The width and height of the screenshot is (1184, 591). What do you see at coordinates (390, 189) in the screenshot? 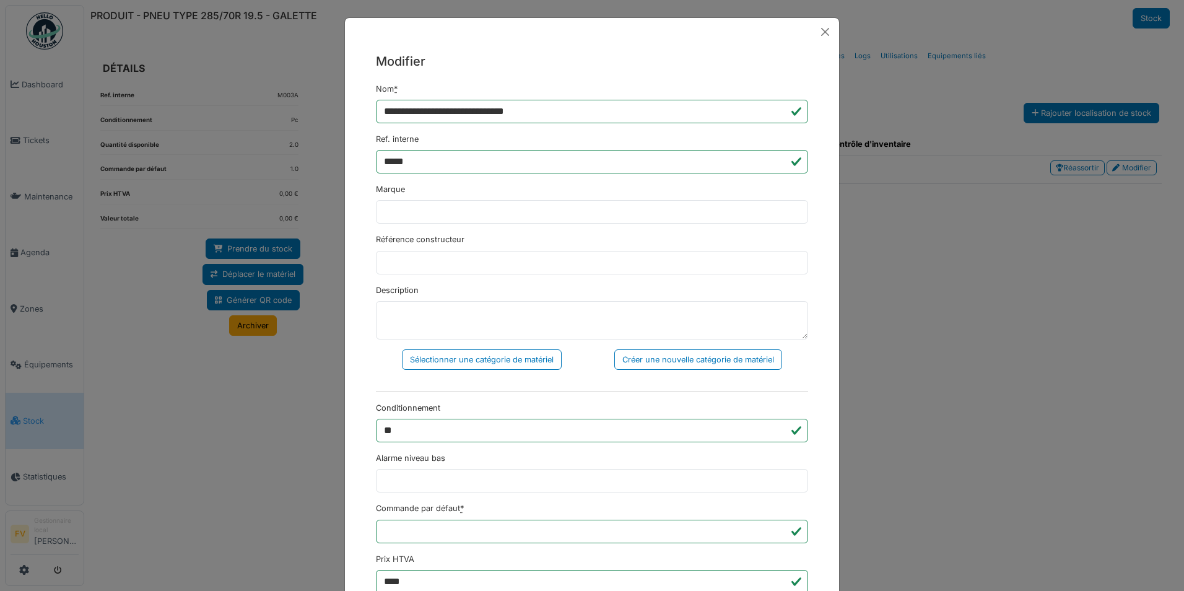
I see `label: Marque` at bounding box center [390, 189].